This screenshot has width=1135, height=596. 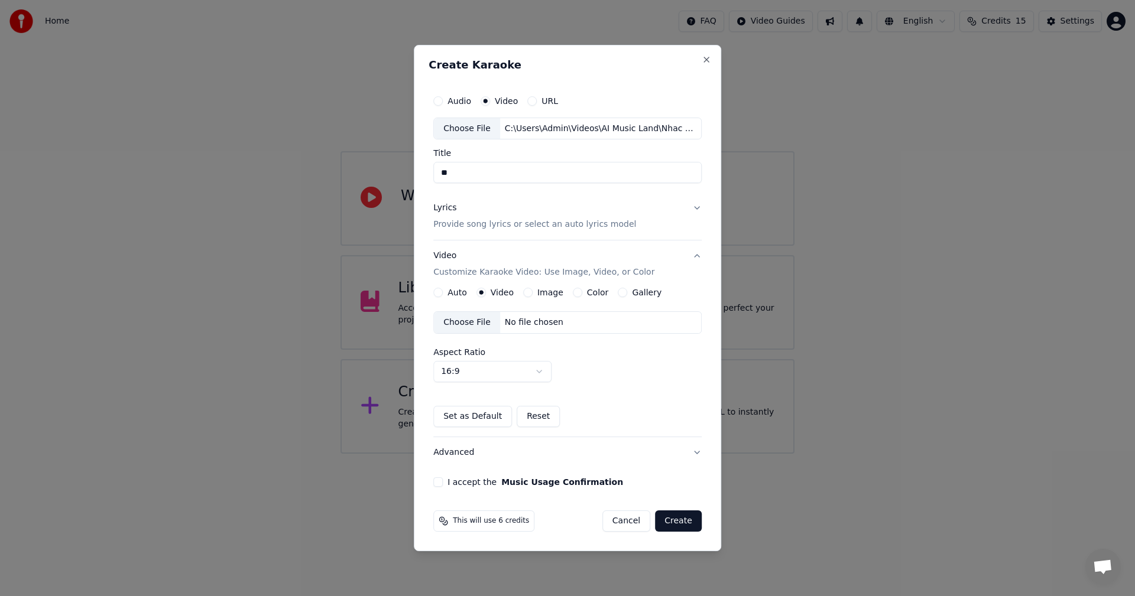 What do you see at coordinates (550, 101) in the screenshot?
I see `label: URL` at bounding box center [550, 101].